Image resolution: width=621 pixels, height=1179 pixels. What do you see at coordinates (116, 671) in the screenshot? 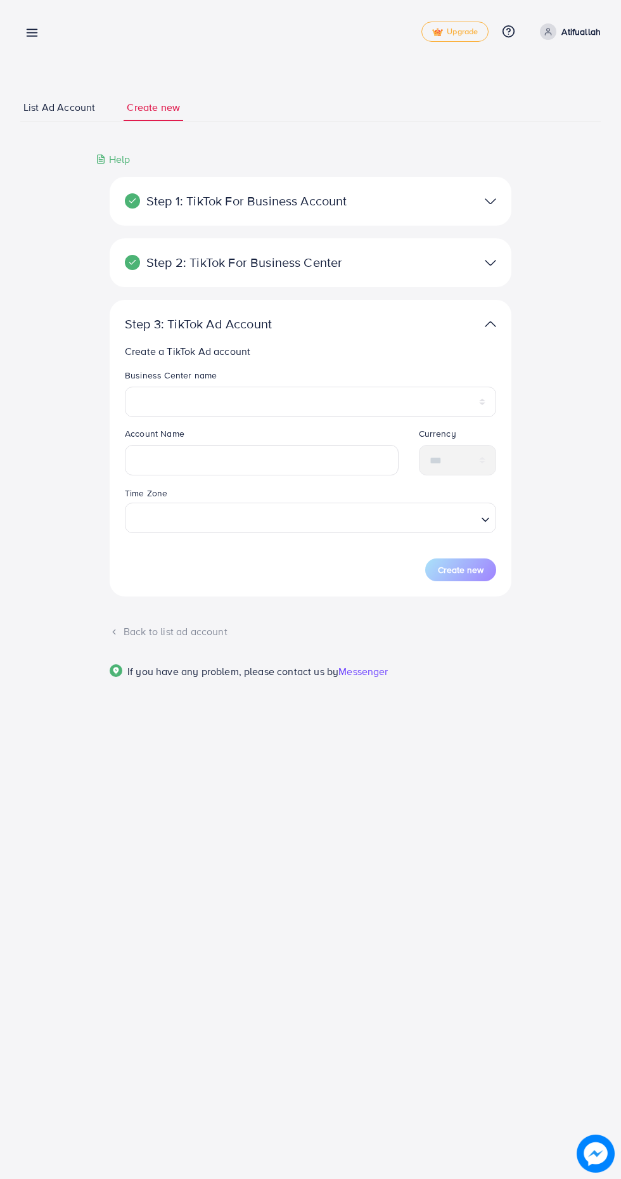
I see `img: Popup guide` at bounding box center [116, 671].